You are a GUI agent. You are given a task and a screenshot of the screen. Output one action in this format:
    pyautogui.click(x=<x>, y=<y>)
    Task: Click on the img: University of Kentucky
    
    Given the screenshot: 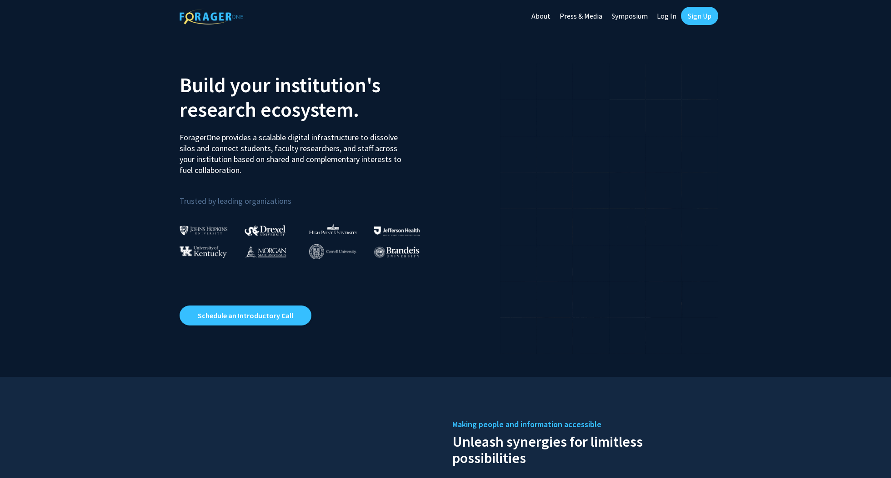 What is the action you would take?
    pyautogui.click(x=203, y=252)
    